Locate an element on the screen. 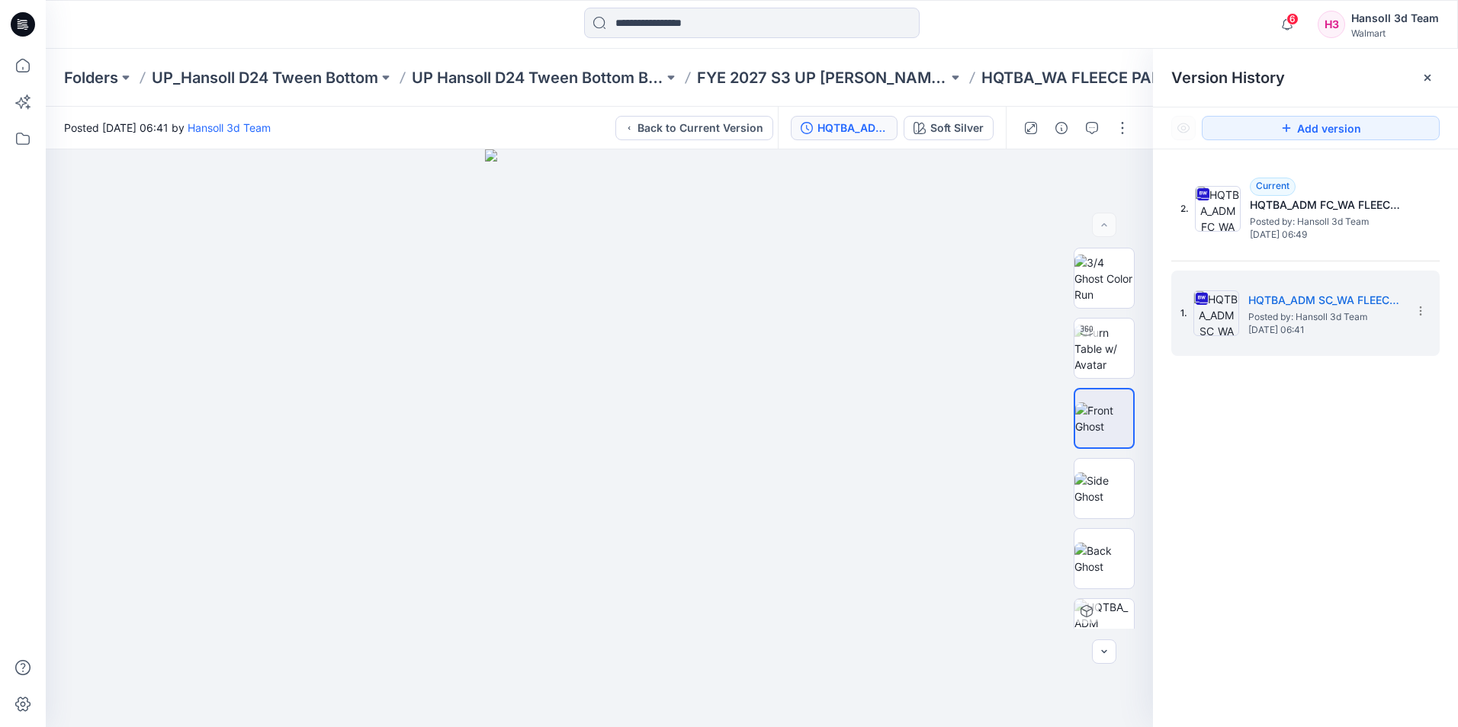 The image size is (1458, 727). img: HQTBA_ADM SC_WA FLEECE PANT Soft Silver is located at coordinates (1104, 629).